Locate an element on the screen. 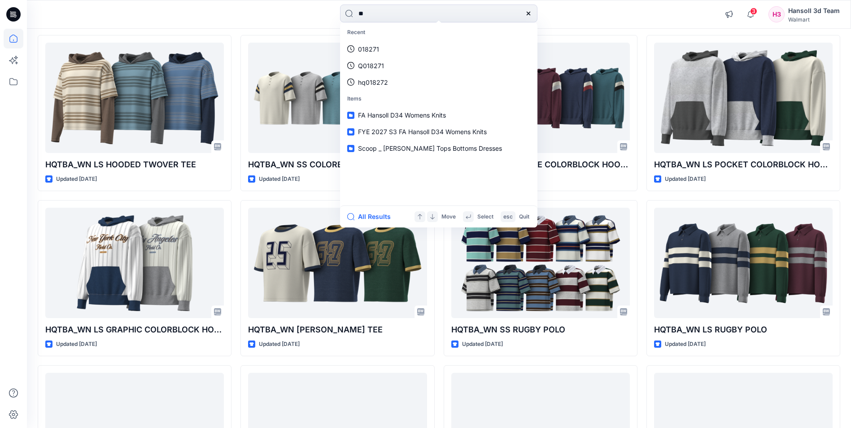  a: All Results is located at coordinates (372, 217).